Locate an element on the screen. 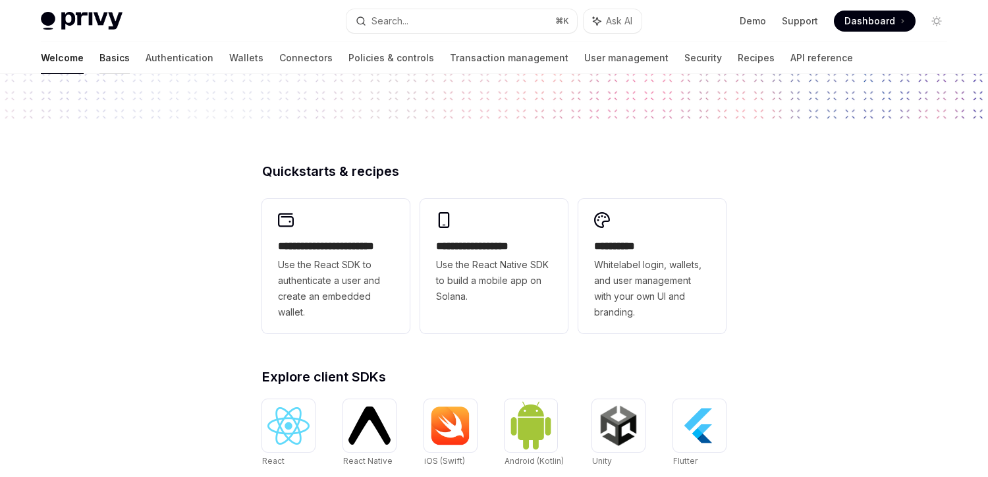  div: Search... is located at coordinates (390, 21).